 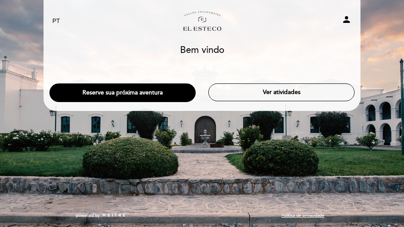 What do you see at coordinates (347, 21) in the screenshot?
I see `button: person` at bounding box center [347, 21].